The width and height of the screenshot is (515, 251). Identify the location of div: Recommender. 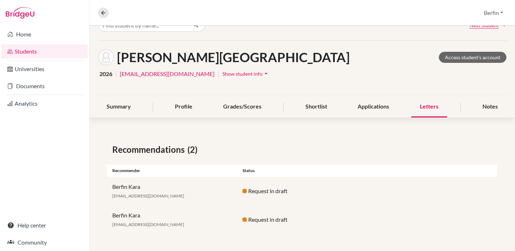
(172, 171).